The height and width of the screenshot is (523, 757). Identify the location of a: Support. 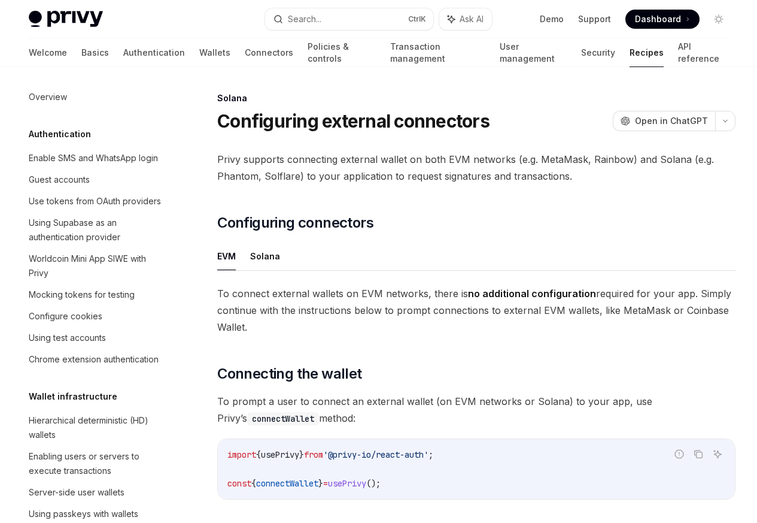
(595, 19).